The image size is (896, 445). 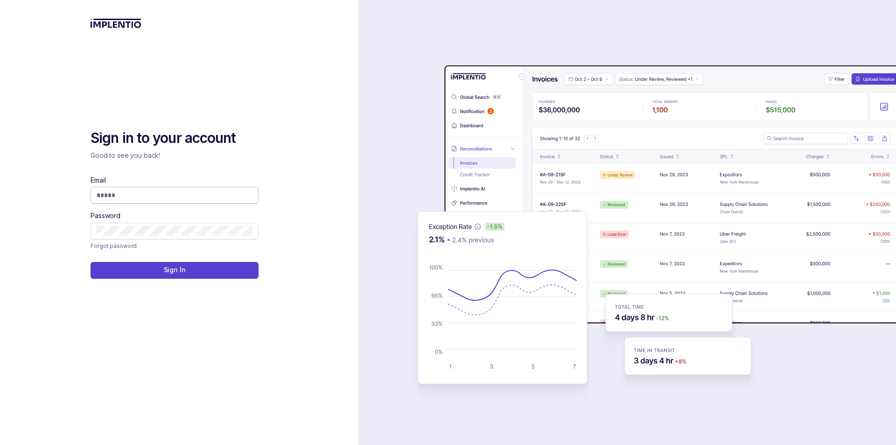 What do you see at coordinates (175, 138) in the screenshot?
I see `h2: Sign in to your account` at bounding box center [175, 138].